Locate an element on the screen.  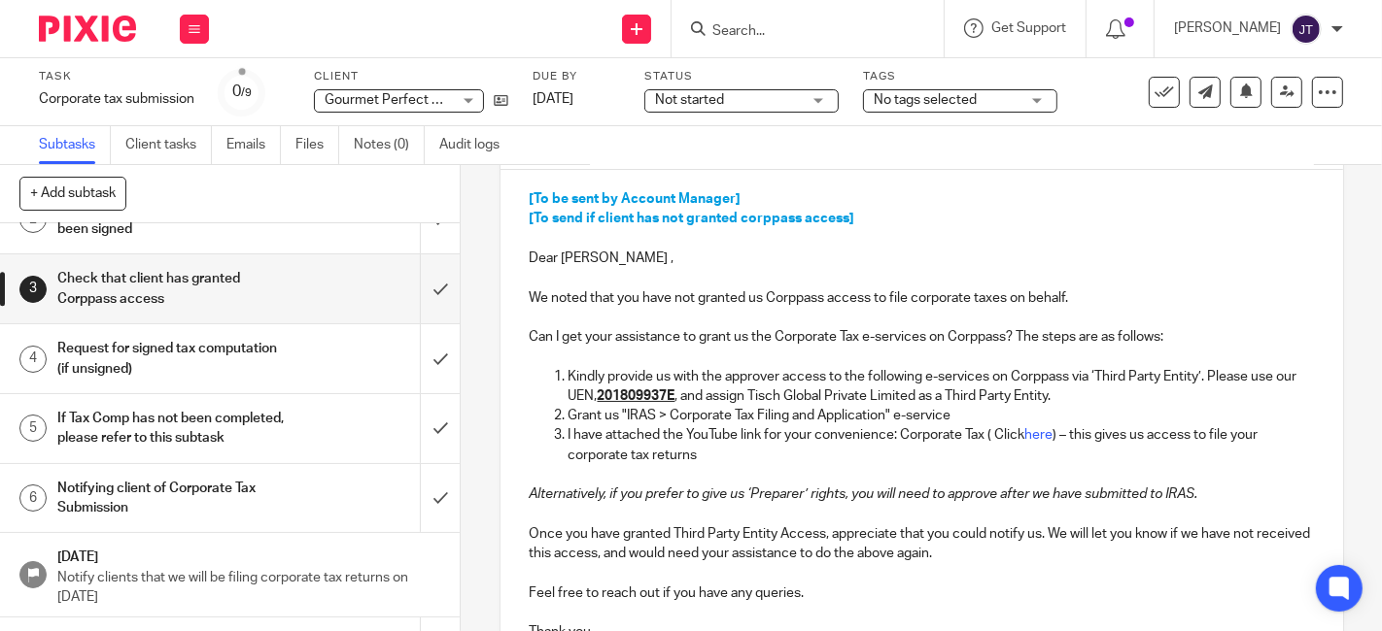
a: Client tasks is located at coordinates (168, 145).